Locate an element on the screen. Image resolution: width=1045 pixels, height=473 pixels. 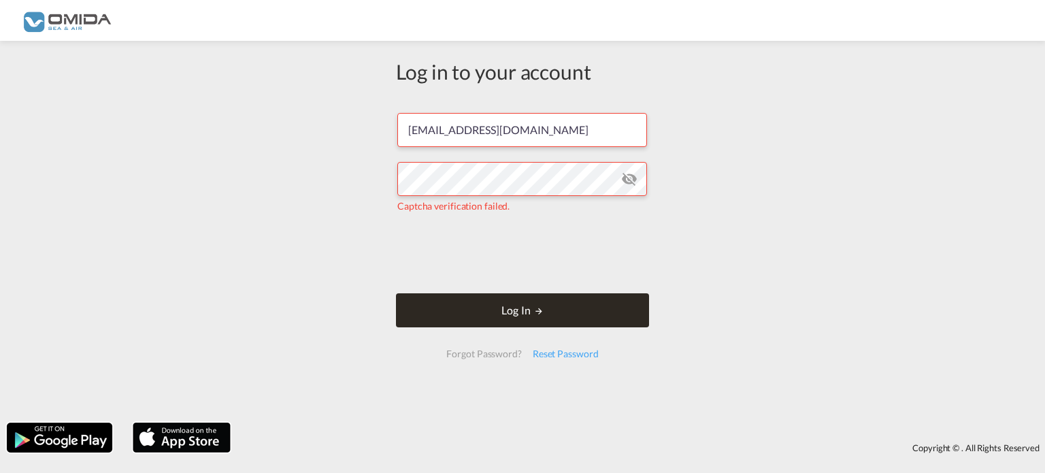
md-icon: icon-eye-off is located at coordinates (629, 179).